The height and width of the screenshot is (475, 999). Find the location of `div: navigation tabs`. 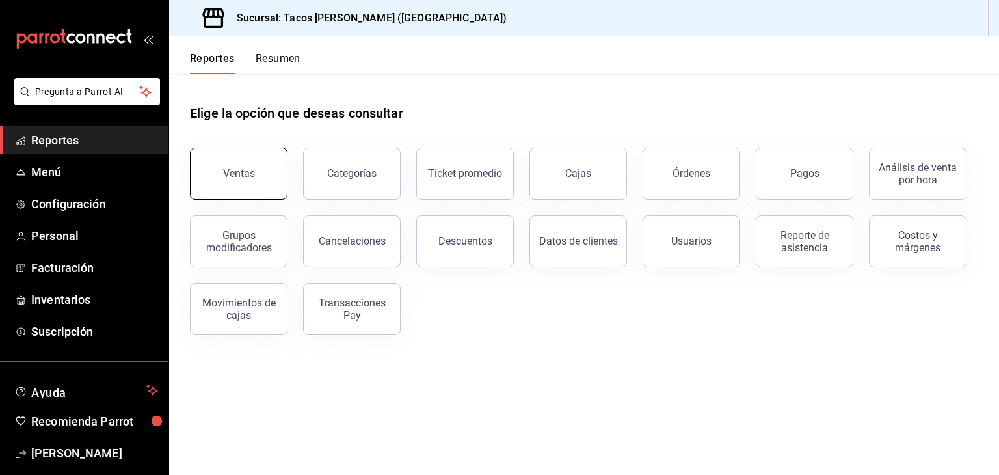

div: navigation tabs is located at coordinates (245, 63).